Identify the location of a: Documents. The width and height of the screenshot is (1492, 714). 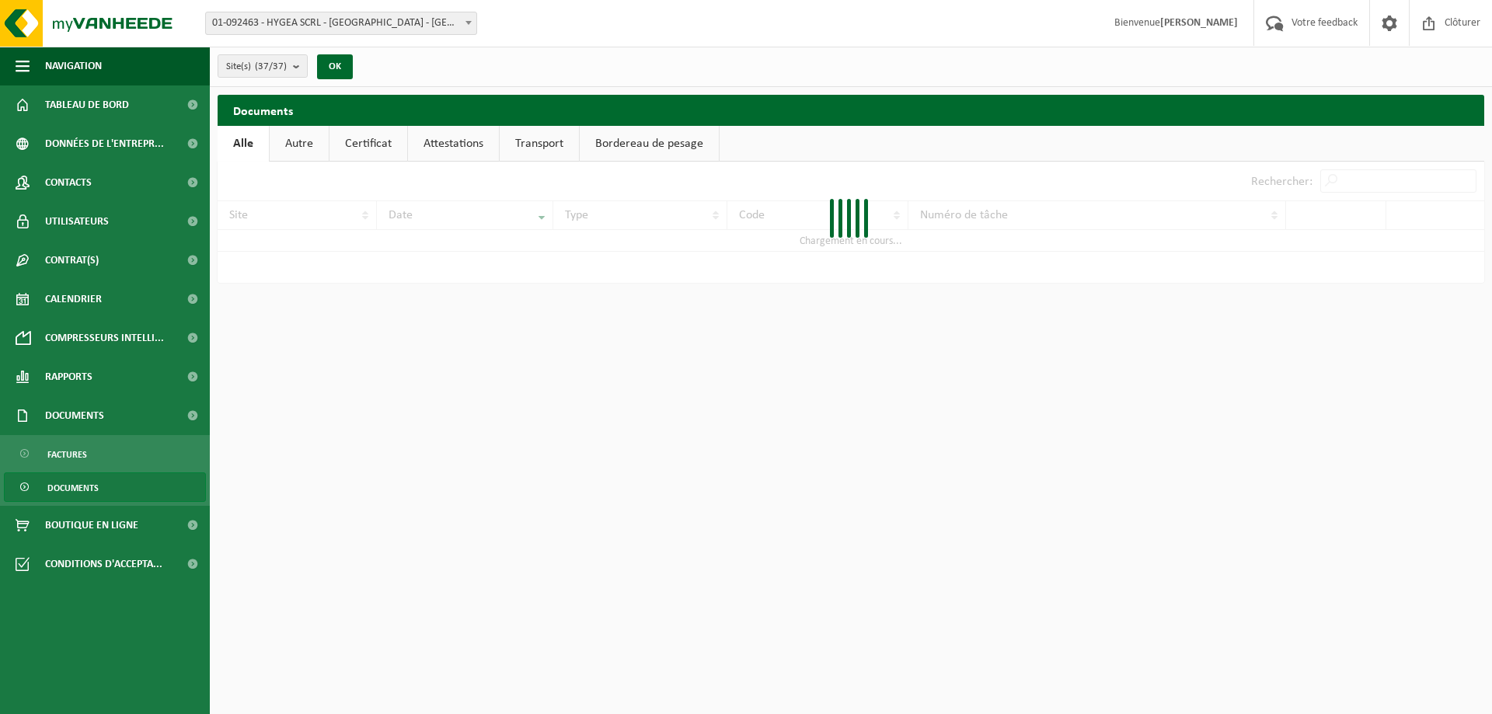
(105, 487).